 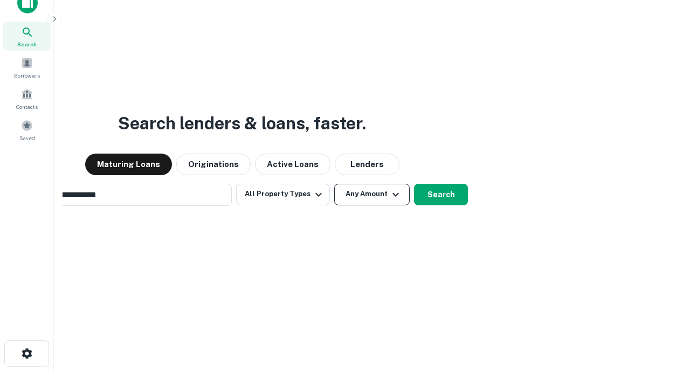 What do you see at coordinates (664, 328) in the screenshot?
I see `div: Chat Widget` at bounding box center [664, 328].